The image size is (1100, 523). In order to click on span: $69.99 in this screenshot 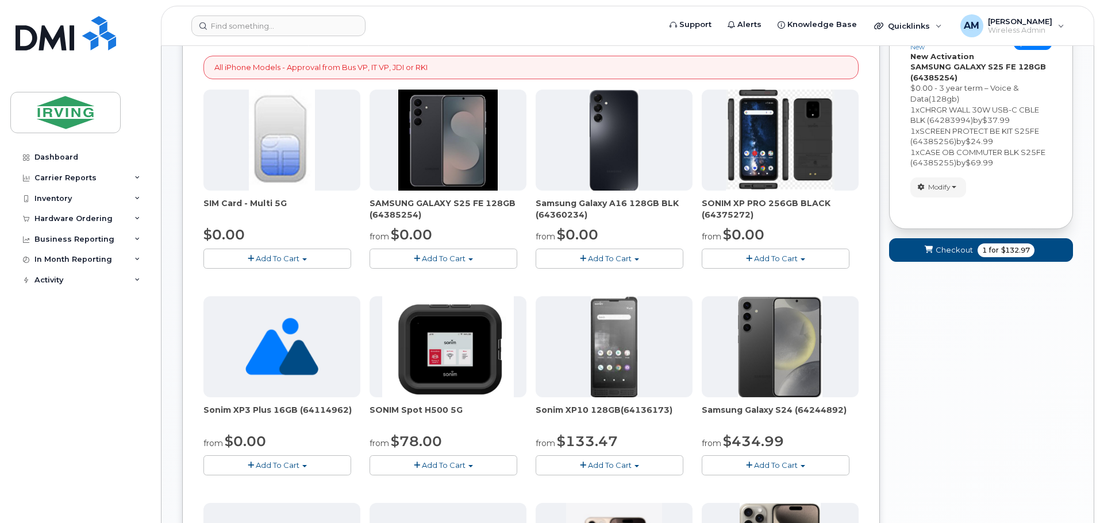, I will do `click(979, 163)`.